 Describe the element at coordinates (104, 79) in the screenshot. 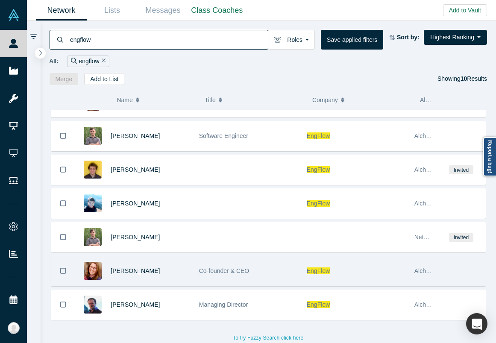

I see `button: Add to List` at that location.